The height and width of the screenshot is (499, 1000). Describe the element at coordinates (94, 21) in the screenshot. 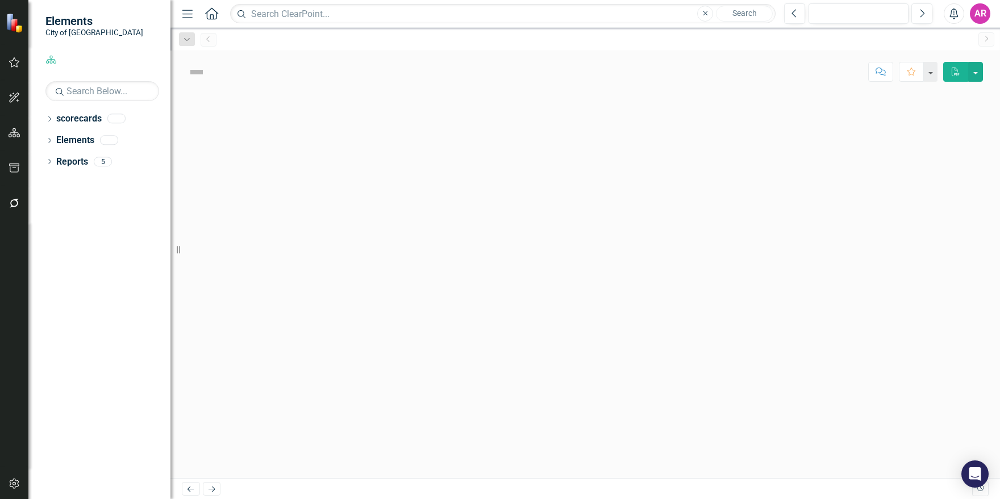

I see `span: Elements` at that location.